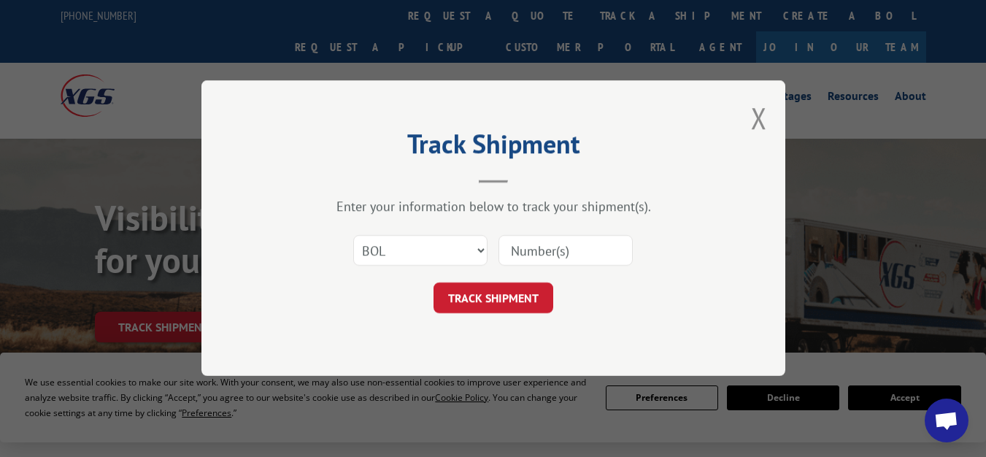 The height and width of the screenshot is (457, 986). What do you see at coordinates (493, 299) in the screenshot?
I see `button: TRACK SHIPMENT` at bounding box center [493, 299].